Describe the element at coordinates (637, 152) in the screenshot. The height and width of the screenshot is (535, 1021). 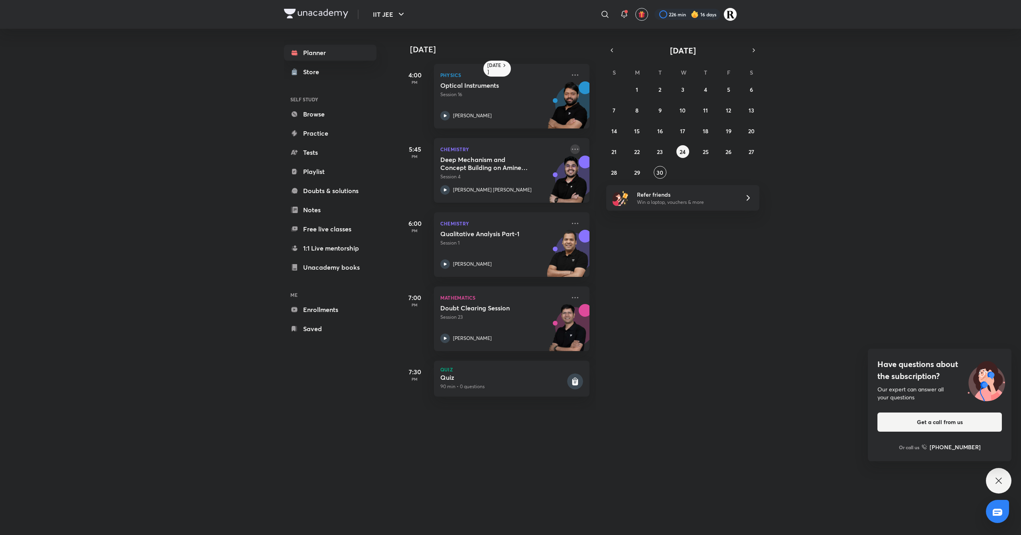
I see `button: September 22, 2025` at that location.